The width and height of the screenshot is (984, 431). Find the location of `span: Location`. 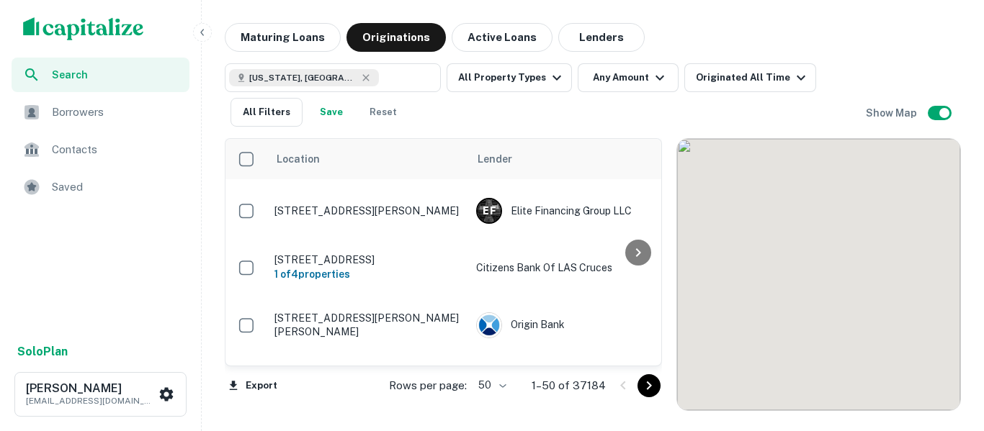

span: Location is located at coordinates (307, 159).